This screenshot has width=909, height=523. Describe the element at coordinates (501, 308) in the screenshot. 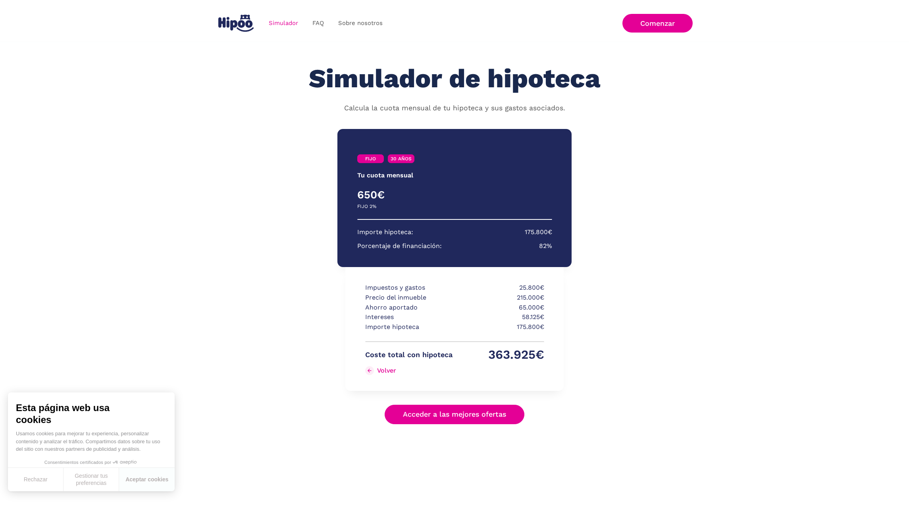

I see `p: 65.000€` at that location.